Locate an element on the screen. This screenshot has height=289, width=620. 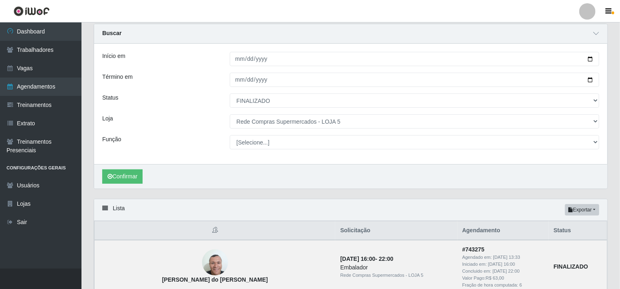
div: Fração de hora computada: 6 is located at coordinates (503, 285).